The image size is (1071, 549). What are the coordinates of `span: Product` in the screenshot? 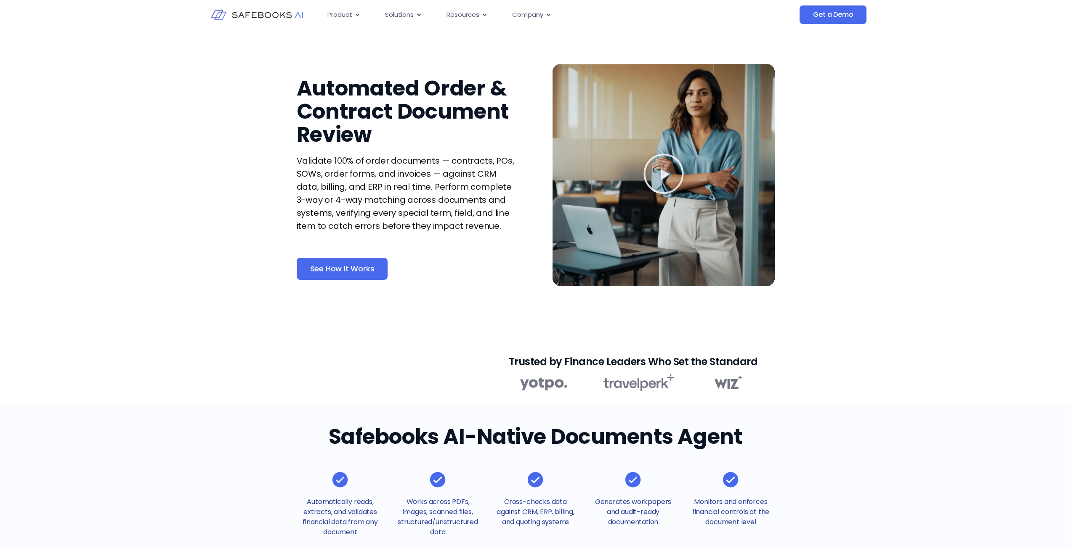 It's located at (339, 15).